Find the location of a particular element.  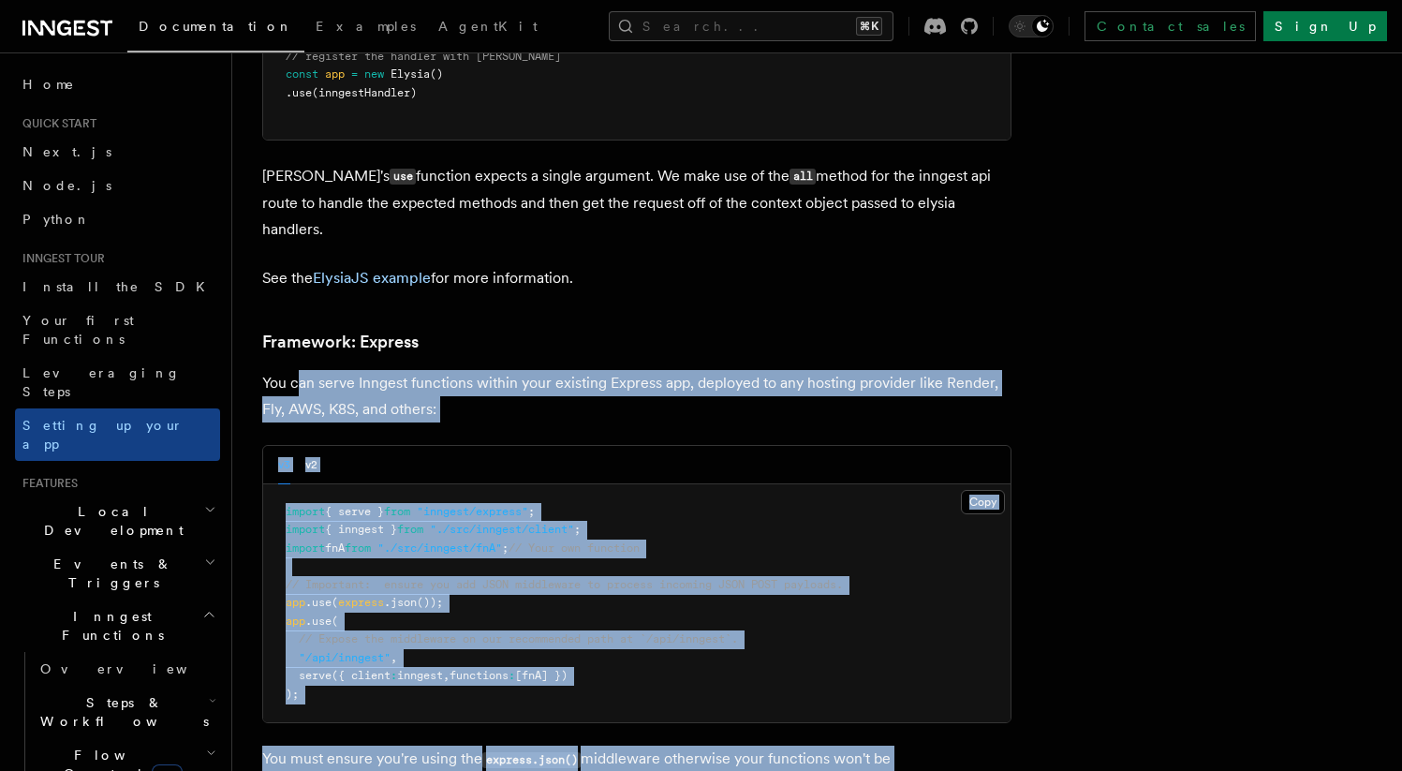

a: ElysiaJS example is located at coordinates (372, 277).